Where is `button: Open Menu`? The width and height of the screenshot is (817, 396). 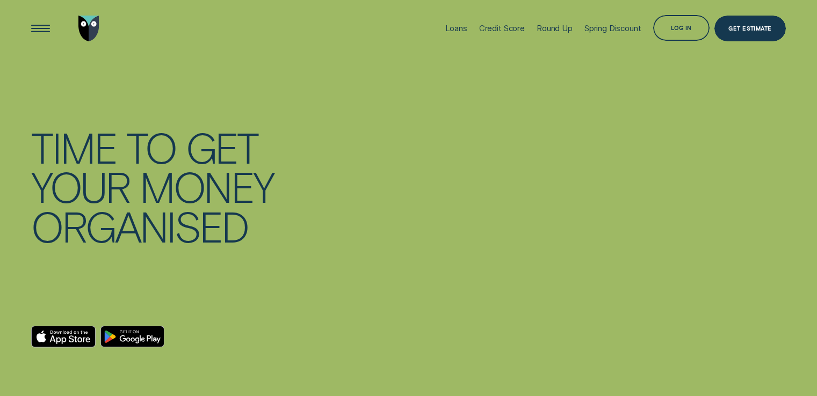 button: Open Menu is located at coordinates (41, 28).